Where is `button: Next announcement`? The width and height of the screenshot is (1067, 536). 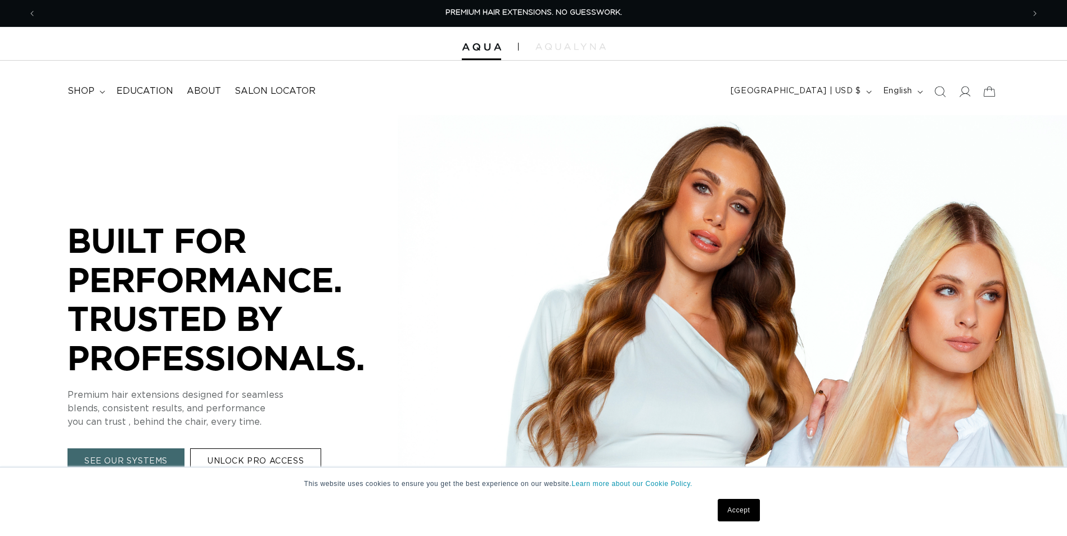
button: Next announcement is located at coordinates (1034, 13).